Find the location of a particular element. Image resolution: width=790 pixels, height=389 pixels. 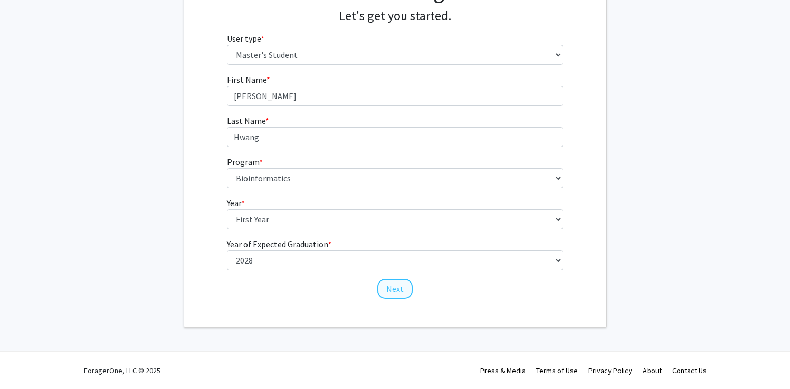

label: Program is located at coordinates (245, 162).